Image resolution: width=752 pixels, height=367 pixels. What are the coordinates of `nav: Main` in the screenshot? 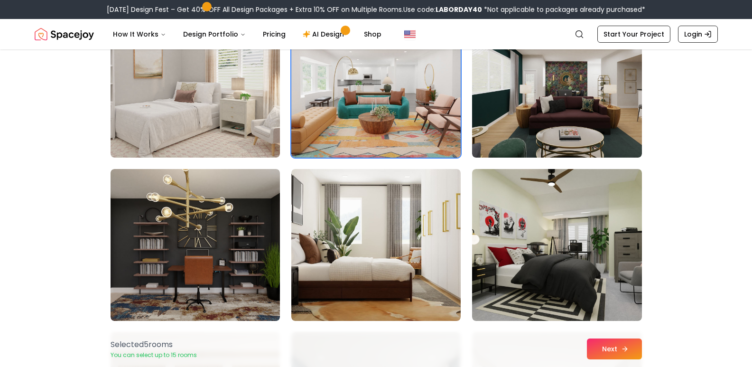 It's located at (247, 34).